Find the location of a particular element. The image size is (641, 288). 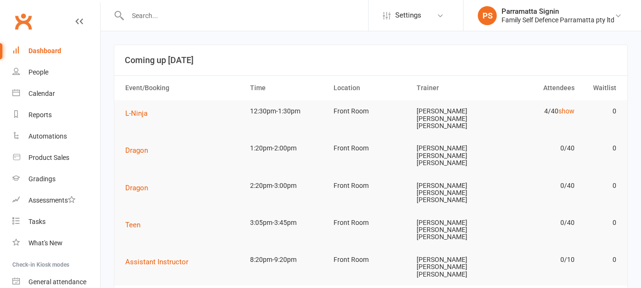

div: Gradings is located at coordinates (42, 179).